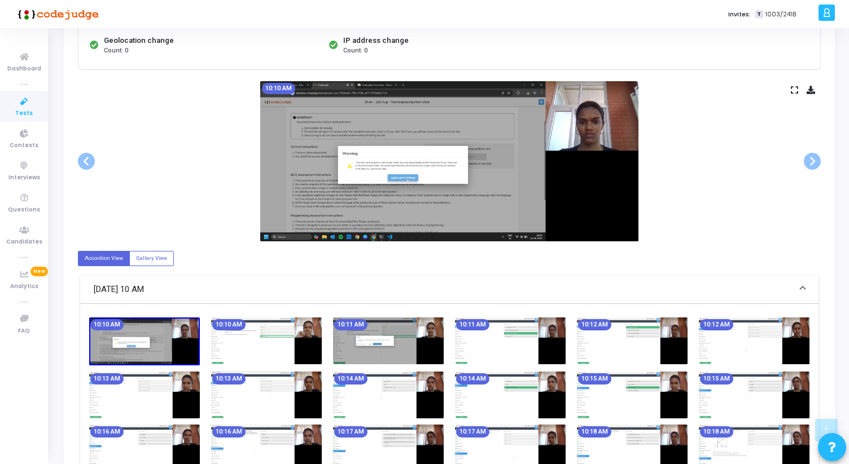 The height and width of the screenshot is (464, 849). What do you see at coordinates (104, 258) in the screenshot?
I see `label: Accordion View` at bounding box center [104, 258].